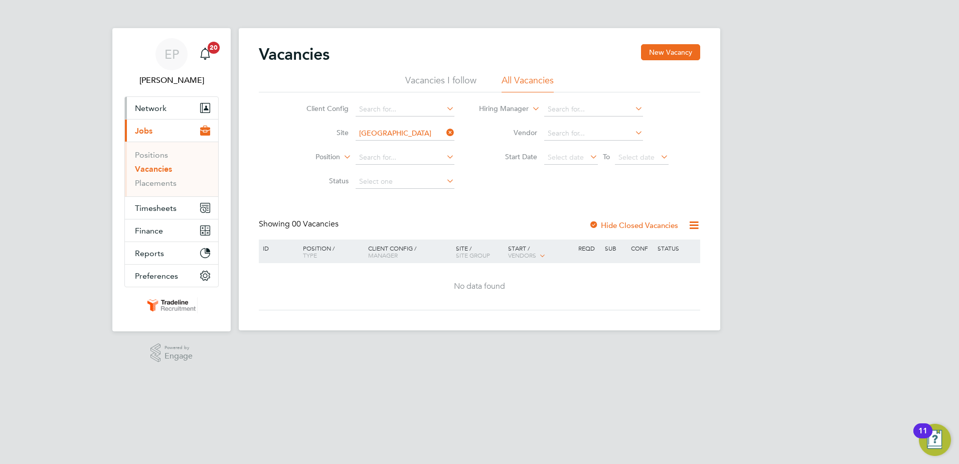 The image size is (959, 464). I want to click on div: Sub, so click(616, 248).